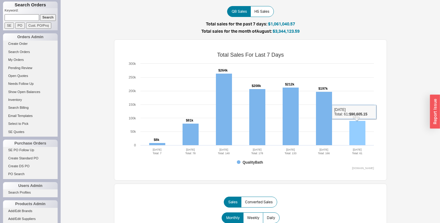 The height and width of the screenshot is (223, 440). Describe the element at coordinates (253, 163) in the screenshot. I see `tspan: QualityBath` at that location.